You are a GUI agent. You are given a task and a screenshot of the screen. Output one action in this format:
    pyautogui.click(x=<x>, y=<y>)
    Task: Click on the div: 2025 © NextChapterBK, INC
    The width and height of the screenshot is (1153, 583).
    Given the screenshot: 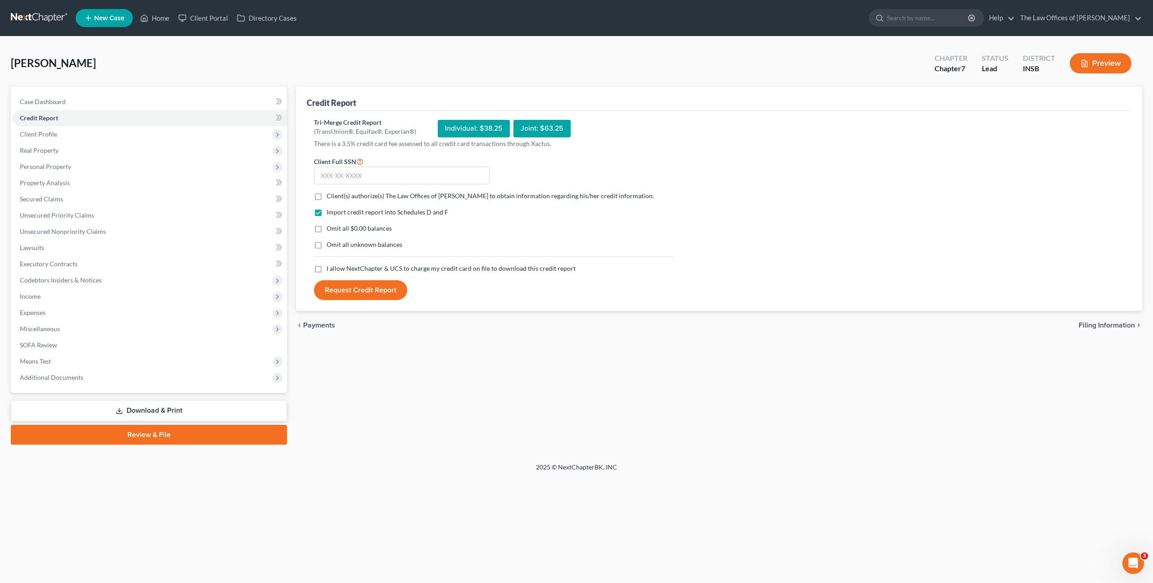 What is the action you would take?
    pyautogui.click(x=577, y=471)
    